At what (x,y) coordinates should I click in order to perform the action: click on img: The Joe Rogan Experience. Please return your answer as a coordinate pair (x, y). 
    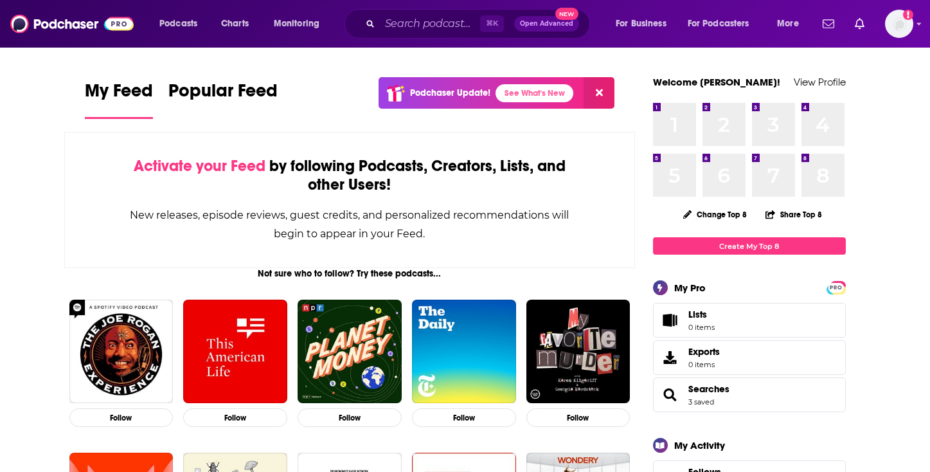
    Looking at the image, I should click on (121, 352).